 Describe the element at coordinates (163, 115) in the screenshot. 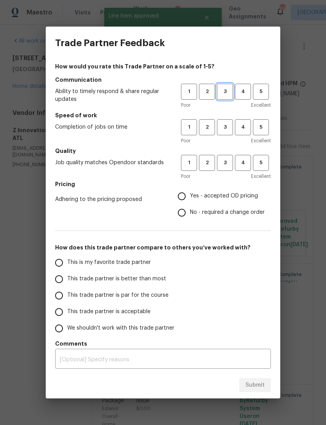

I see `h5: Speed of work` at that location.